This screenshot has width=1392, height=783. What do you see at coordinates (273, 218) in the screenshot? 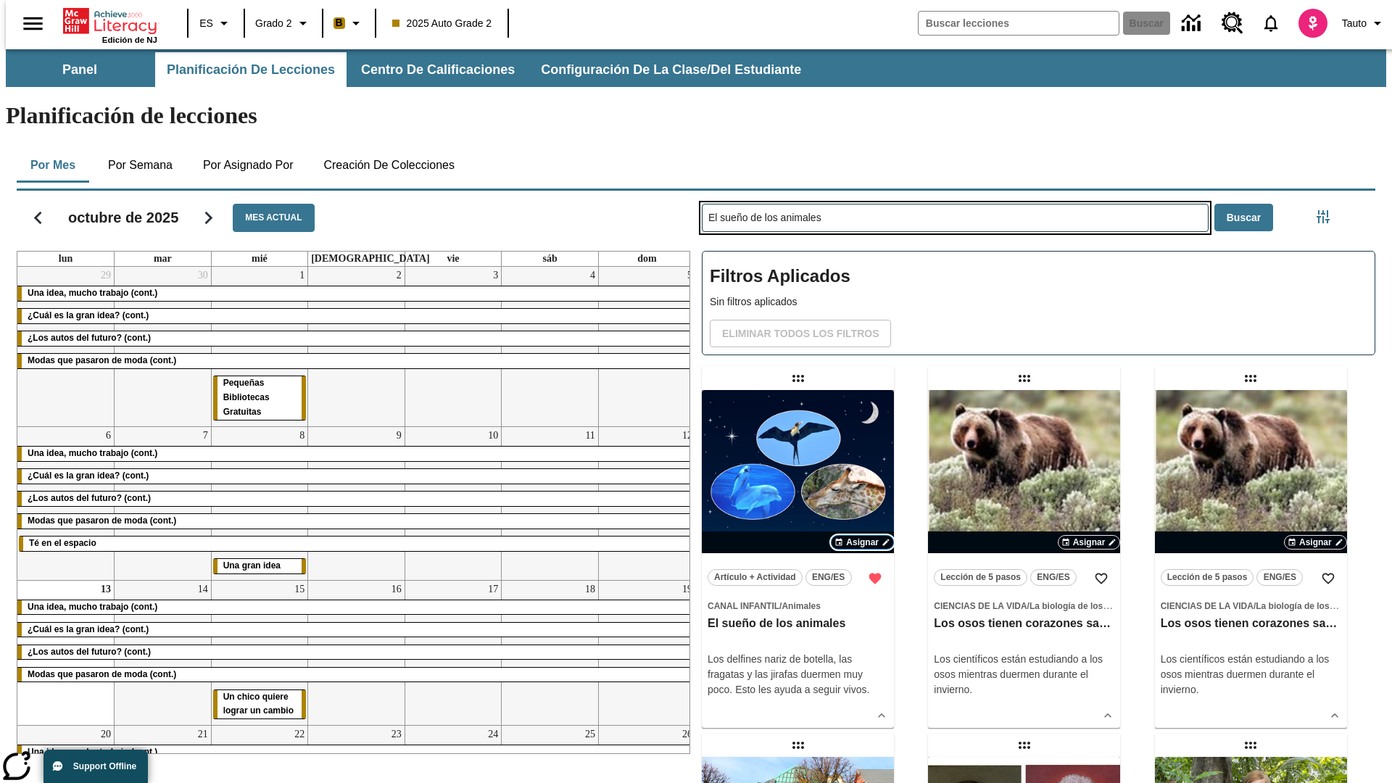
I see `button: Mes actual` at bounding box center [273, 218].